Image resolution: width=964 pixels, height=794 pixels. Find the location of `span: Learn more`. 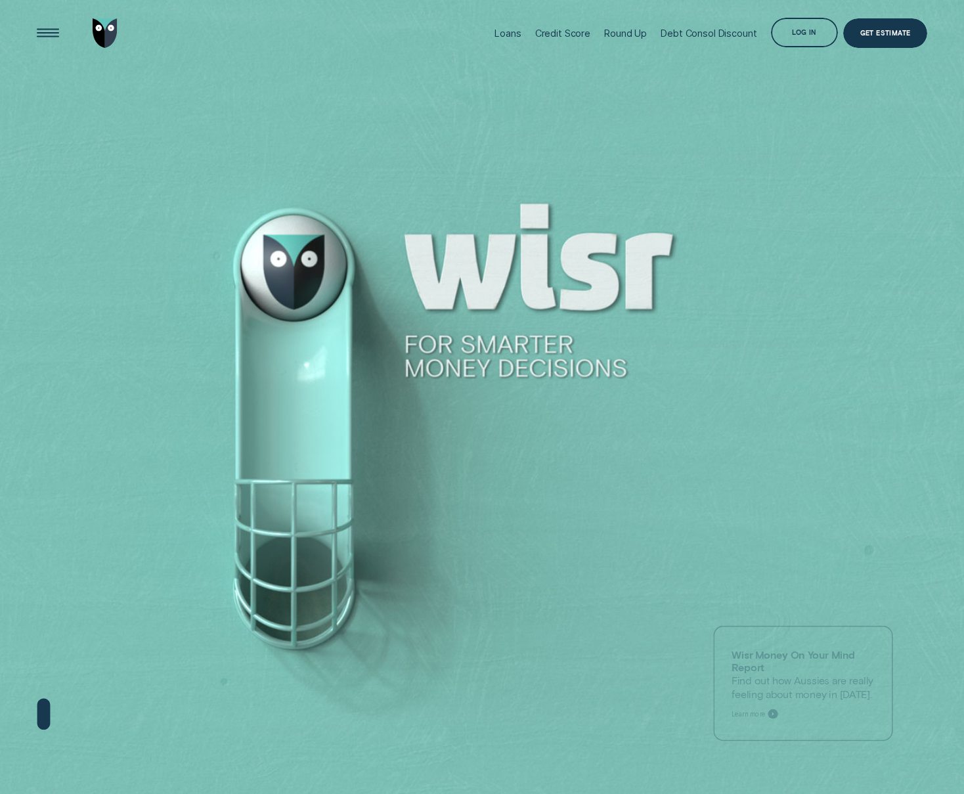

span: Learn more is located at coordinates (749, 714).